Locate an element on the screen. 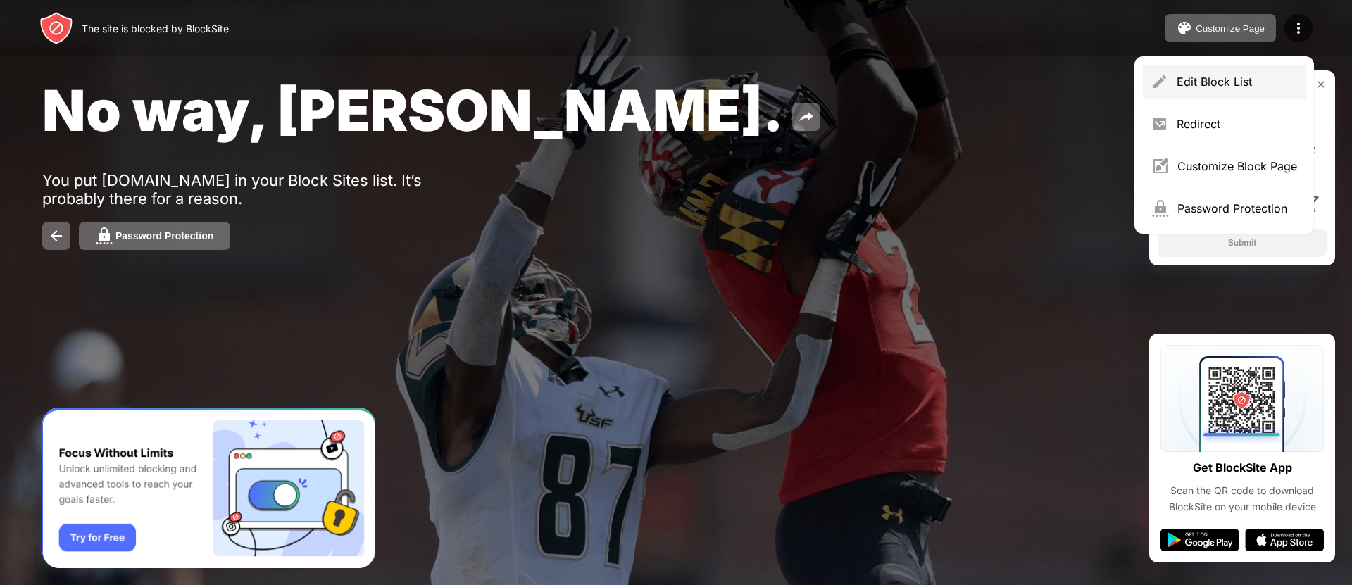  img: share.svg is located at coordinates (806, 117).